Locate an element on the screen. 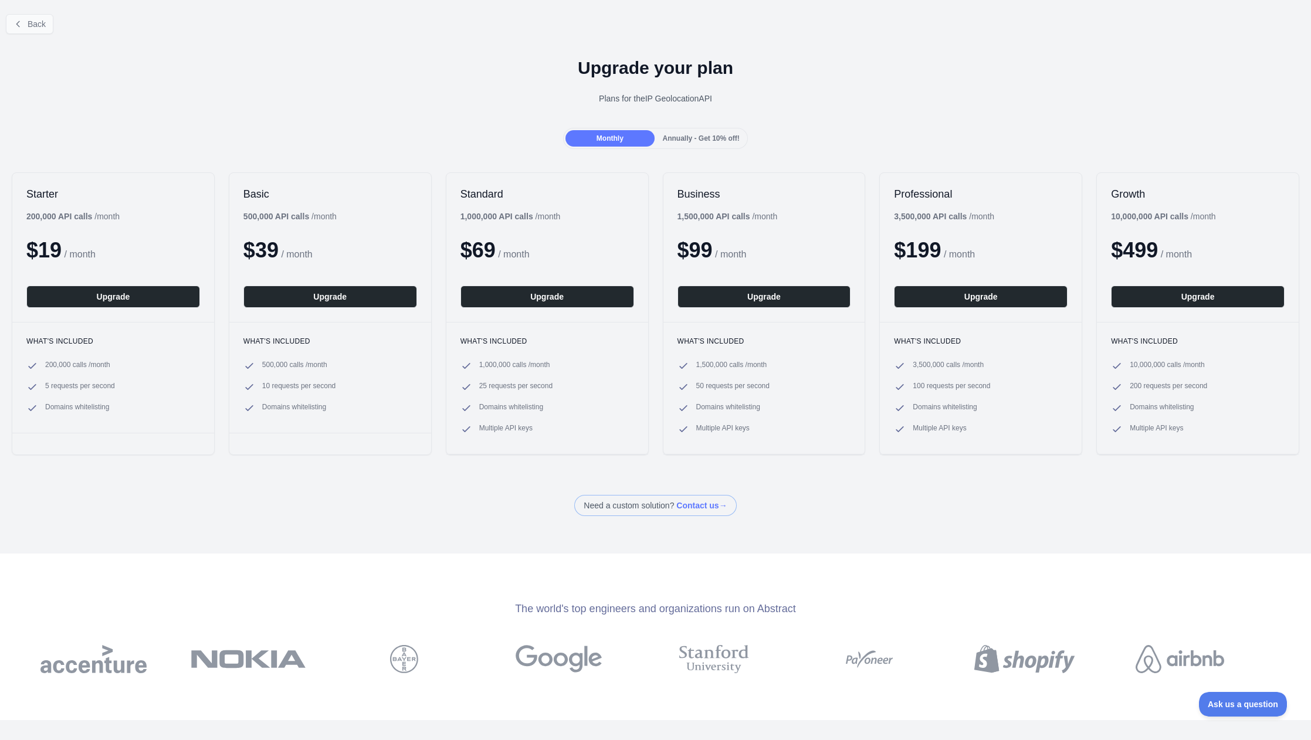 This screenshot has width=1311, height=740. h2: Business is located at coordinates (764, 194).